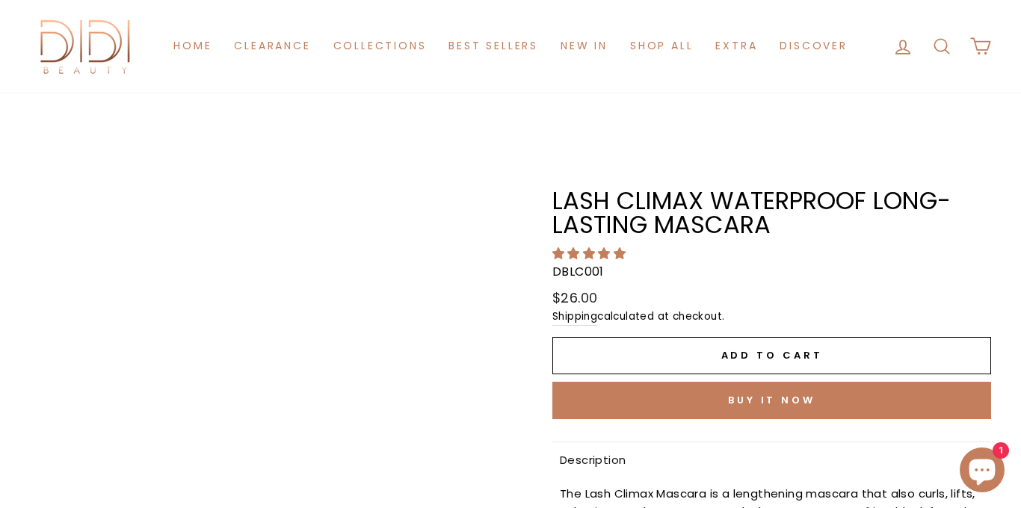 The height and width of the screenshot is (508, 1021). I want to click on p: DBLC001, so click(771, 272).